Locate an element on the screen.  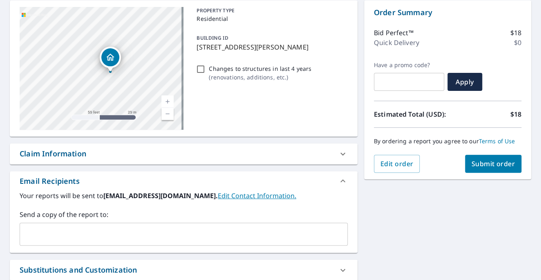
a: Current Level 19, Zoom In is located at coordinates (168, 101).